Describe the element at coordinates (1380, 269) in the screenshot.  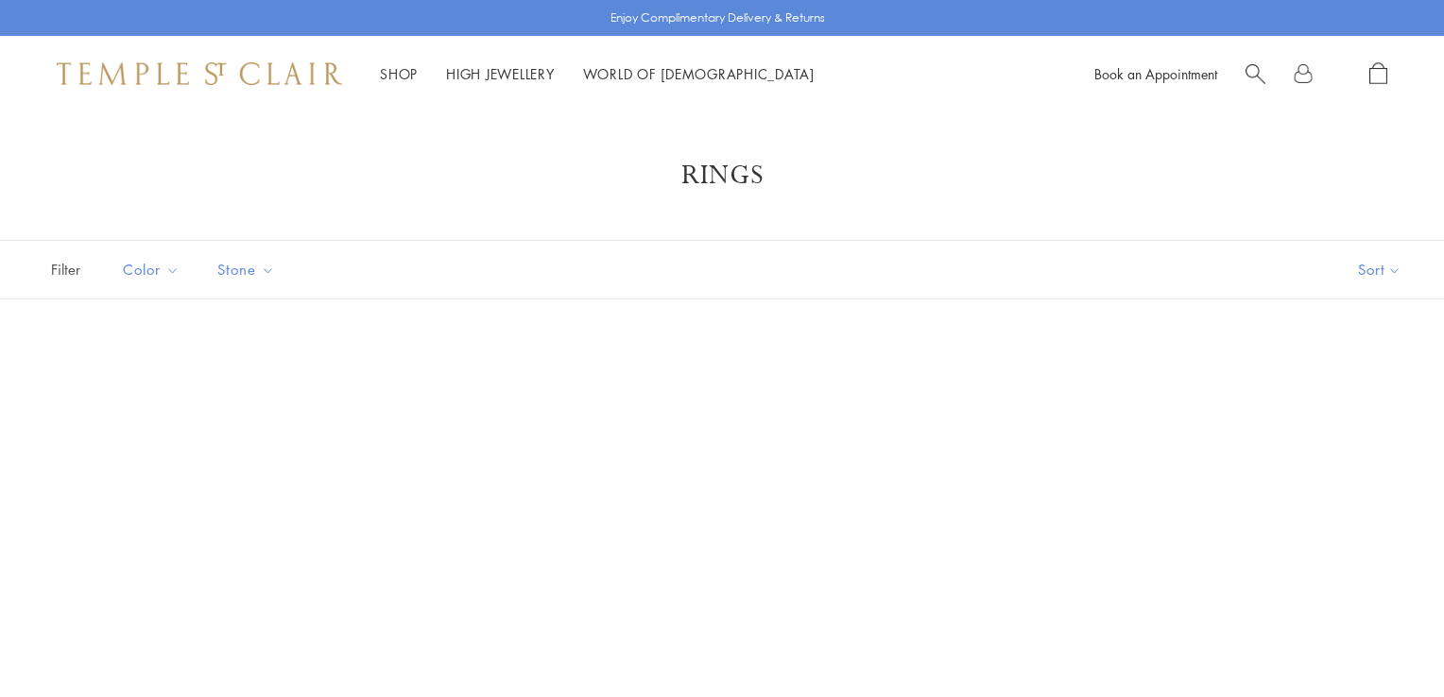
I see `button: Show sort by` at that location.